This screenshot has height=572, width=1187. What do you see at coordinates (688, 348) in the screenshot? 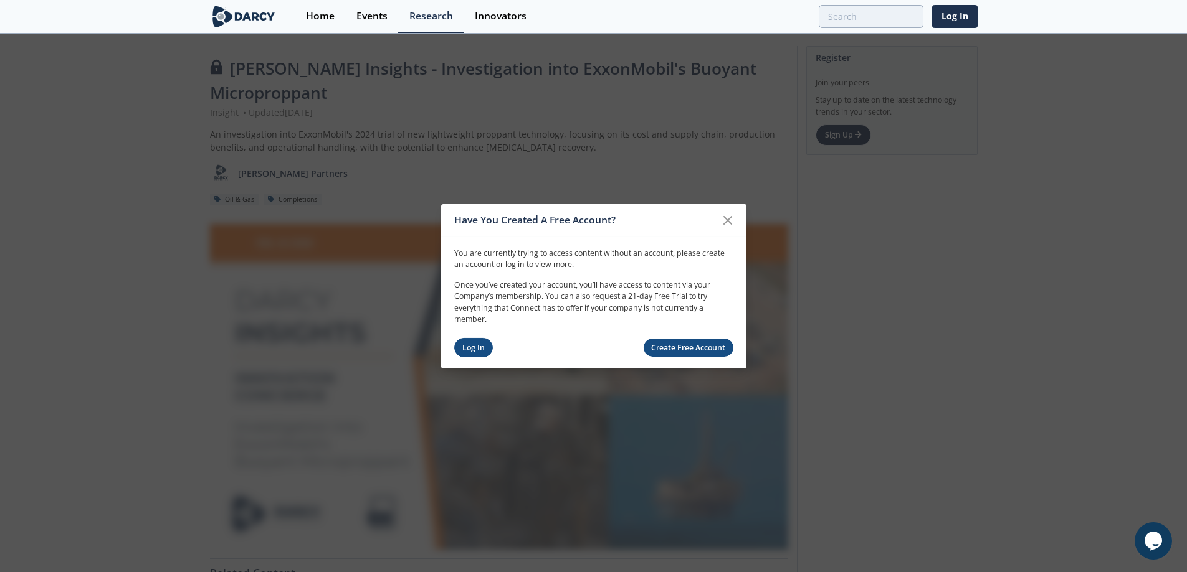
I see `a: Create Free Account` at bounding box center [688, 348].